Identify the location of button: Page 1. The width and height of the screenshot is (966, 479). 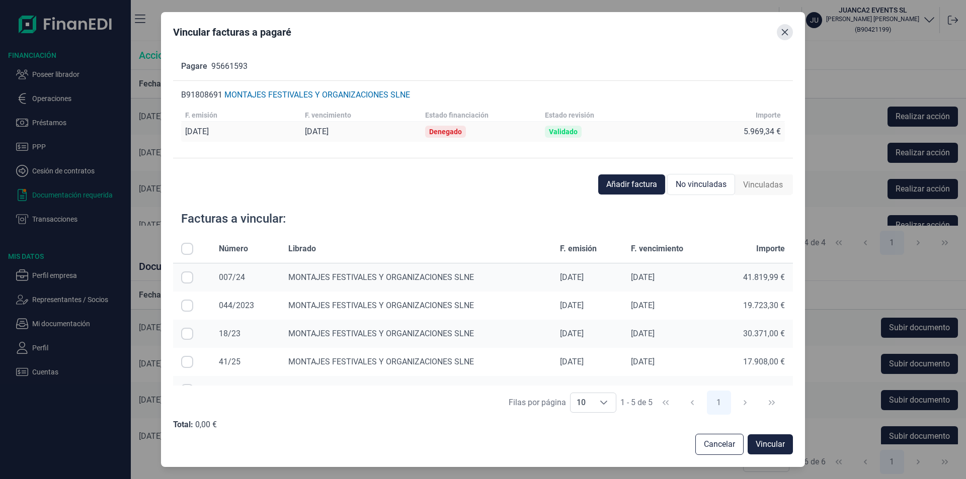
(719, 403).